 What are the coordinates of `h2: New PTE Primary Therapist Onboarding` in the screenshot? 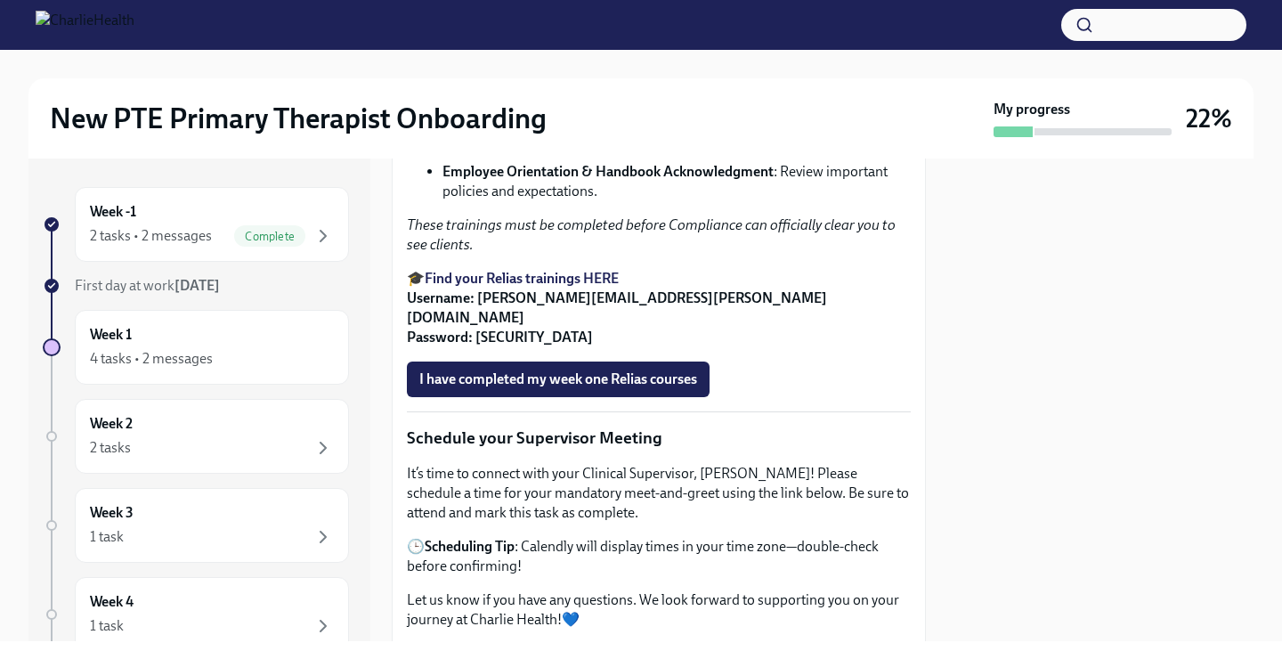 It's located at (298, 118).